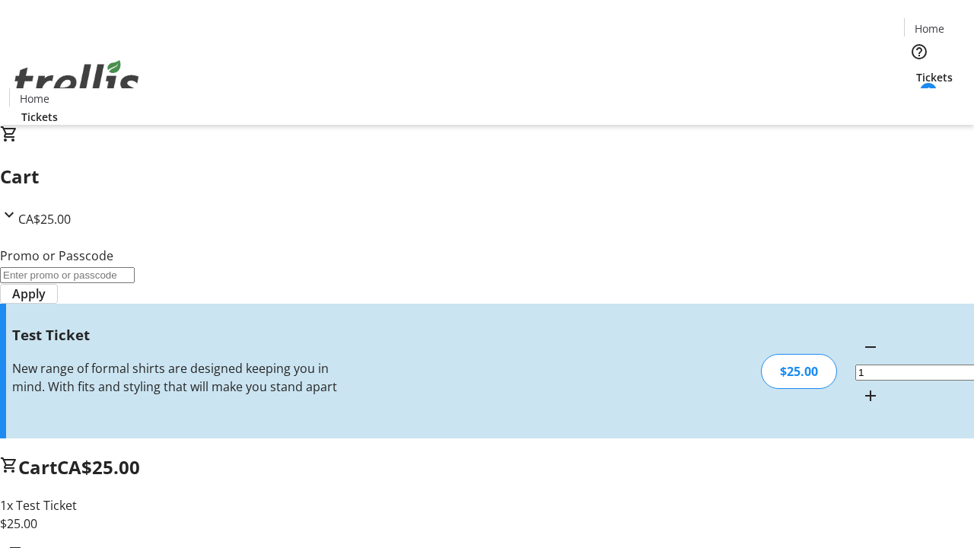 Image resolution: width=974 pixels, height=548 pixels. I want to click on button: Cart, so click(919, 100).